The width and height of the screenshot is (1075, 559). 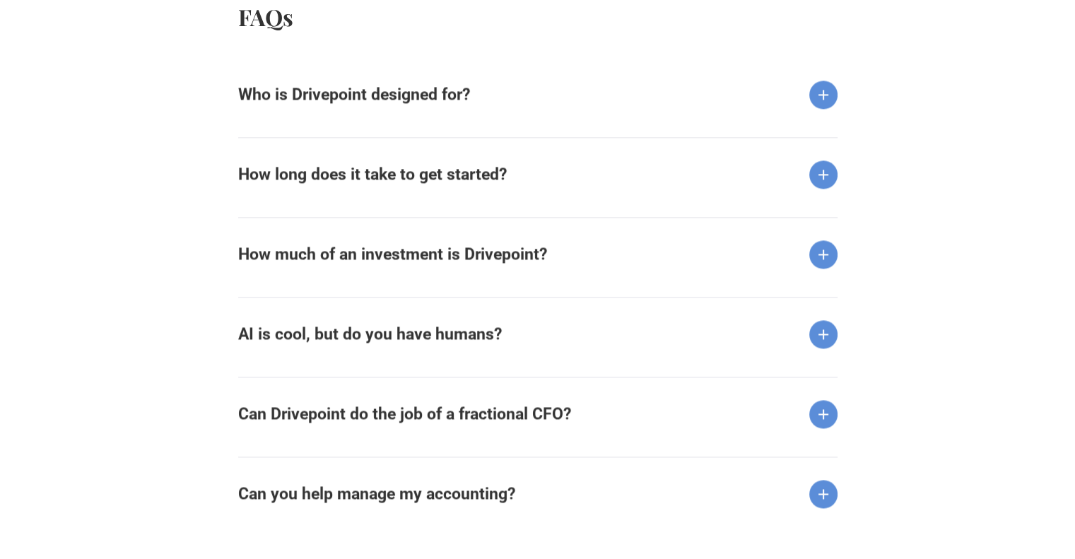 What do you see at coordinates (372, 174) in the screenshot?
I see `strong: How long does it take to get started?` at bounding box center [372, 174].